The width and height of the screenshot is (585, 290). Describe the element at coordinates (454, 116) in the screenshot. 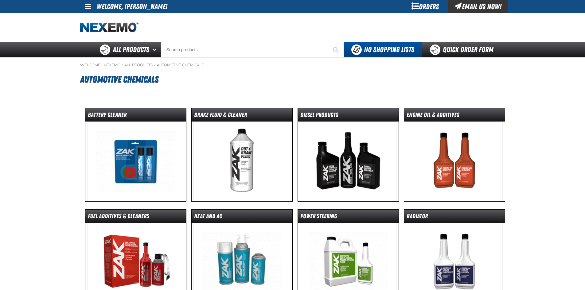

I see `dt: Engine Oil & Additives` at that location.